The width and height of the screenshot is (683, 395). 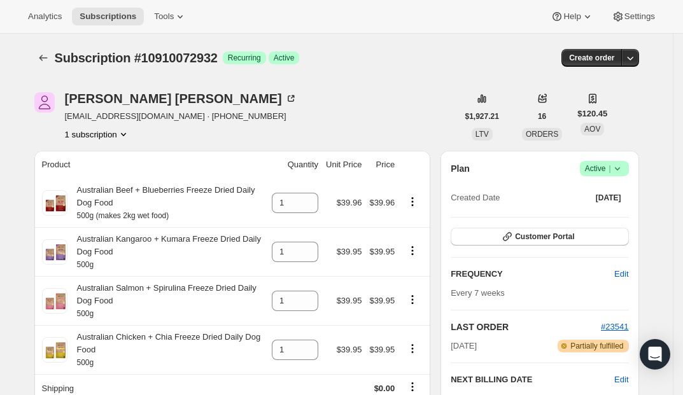 I want to click on span: Help, so click(x=571, y=17).